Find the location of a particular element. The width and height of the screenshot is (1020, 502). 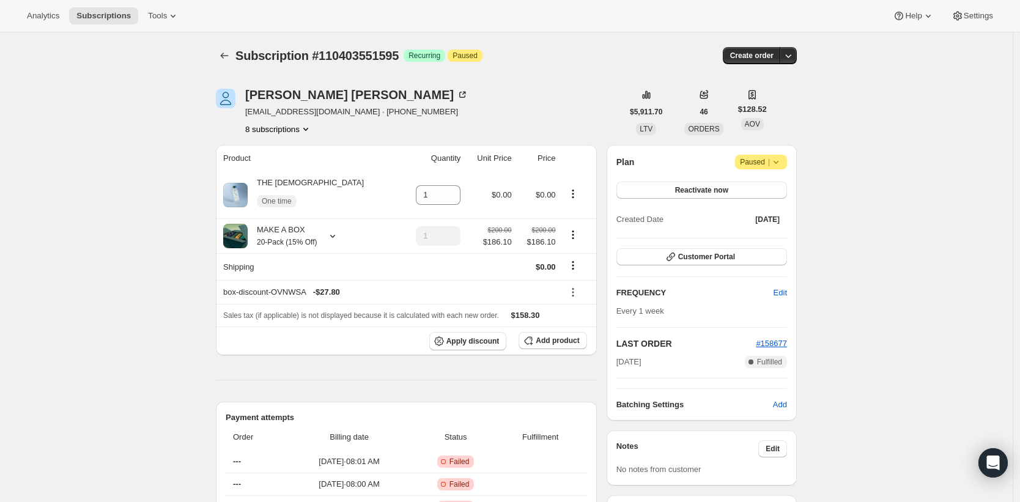

button: Analytics is located at coordinates (43, 16).